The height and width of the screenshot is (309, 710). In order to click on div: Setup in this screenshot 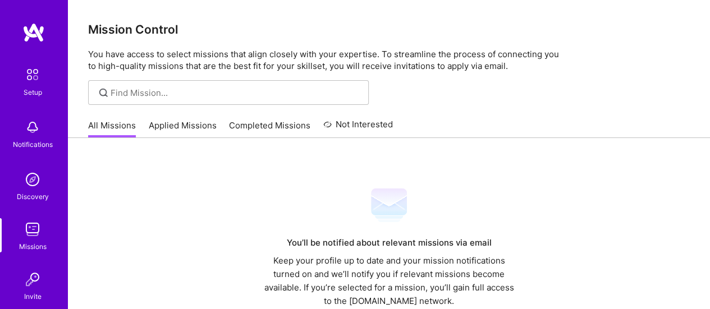, I will do `click(33, 92)`.